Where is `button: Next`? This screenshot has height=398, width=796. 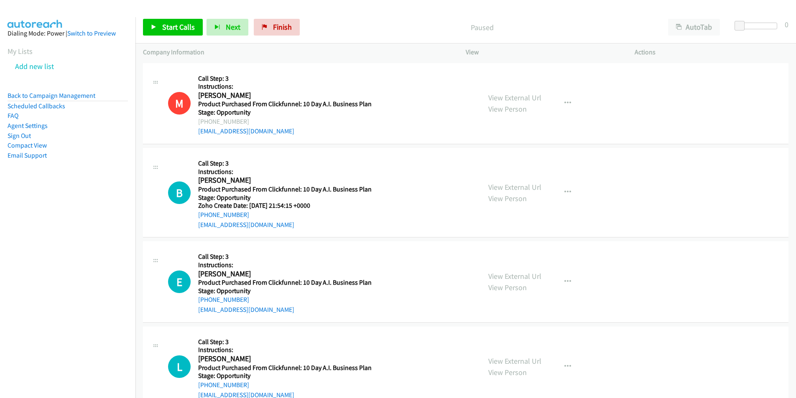
button: Next is located at coordinates (227, 27).